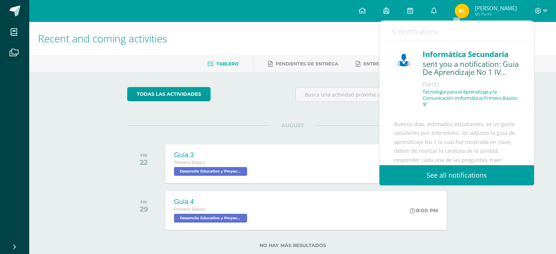 The height and width of the screenshot is (254, 556). I want to click on div: 22, so click(144, 162).